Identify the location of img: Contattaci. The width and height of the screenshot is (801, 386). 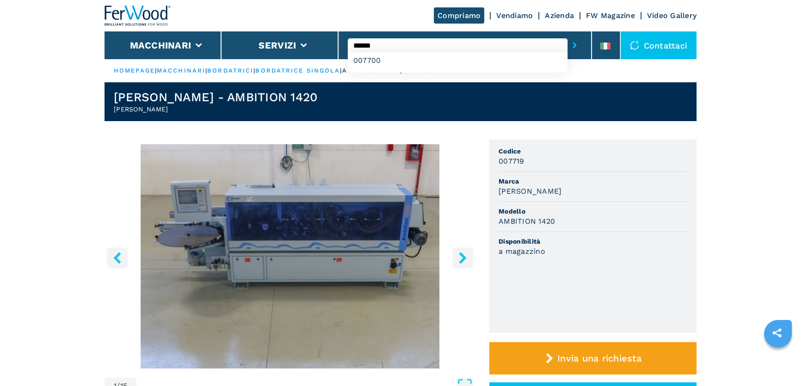
(635, 45).